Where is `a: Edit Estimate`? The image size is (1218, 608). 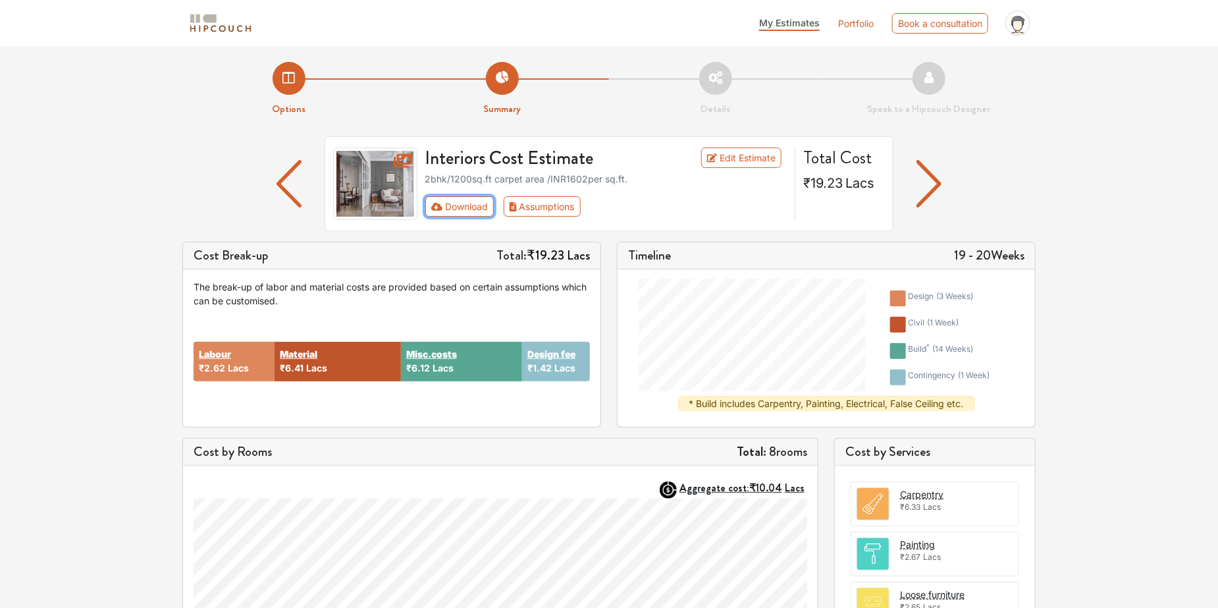 a: Edit Estimate is located at coordinates (742, 157).